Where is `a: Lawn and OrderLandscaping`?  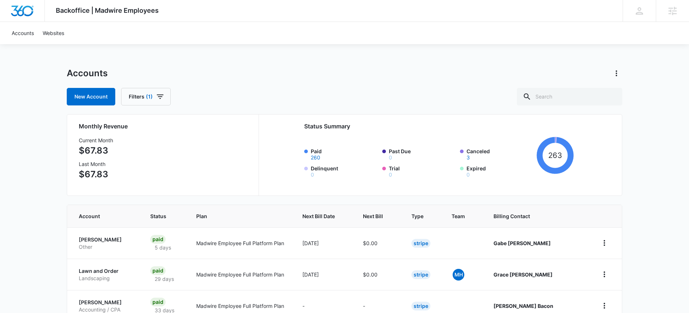 a: Lawn and OrderLandscaping is located at coordinates (106, 274).